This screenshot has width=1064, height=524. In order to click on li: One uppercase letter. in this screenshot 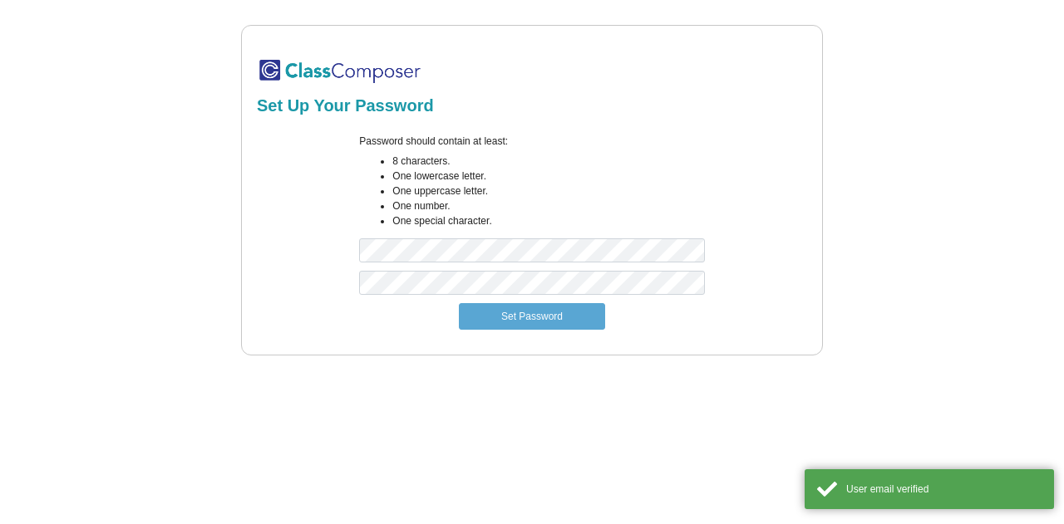, I will do `click(548, 191)`.